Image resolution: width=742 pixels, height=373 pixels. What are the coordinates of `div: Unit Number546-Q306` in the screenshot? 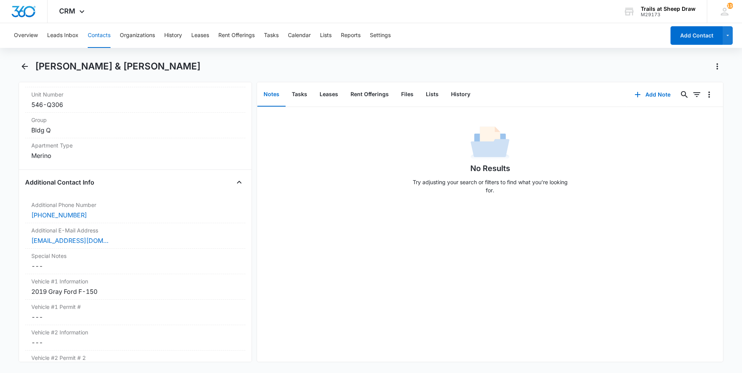 It's located at (135, 100).